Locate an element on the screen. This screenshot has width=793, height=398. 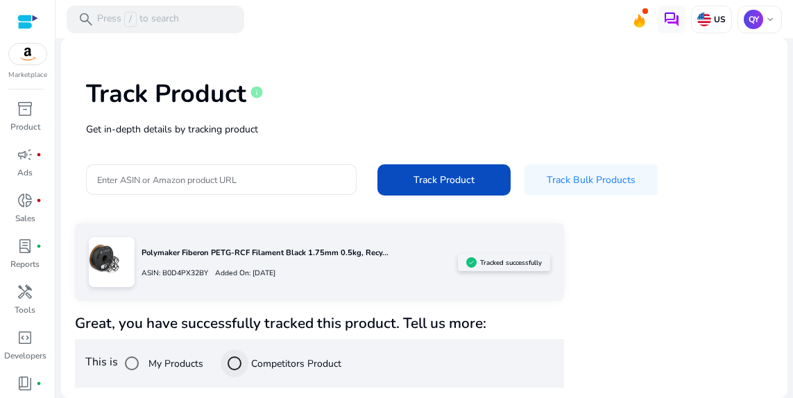
span: search is located at coordinates (86, 19).